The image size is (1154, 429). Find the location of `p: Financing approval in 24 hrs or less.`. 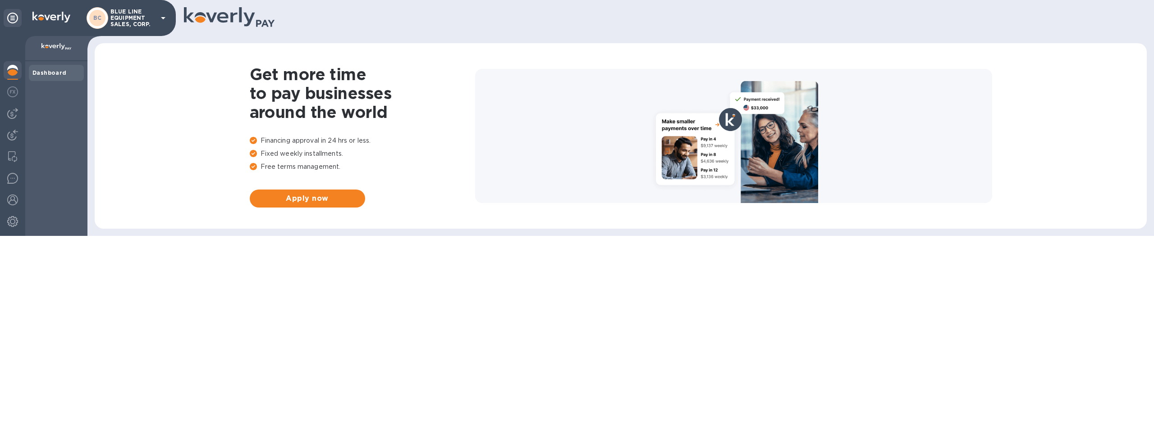

p: Financing approval in 24 hrs or less. is located at coordinates (362, 141).